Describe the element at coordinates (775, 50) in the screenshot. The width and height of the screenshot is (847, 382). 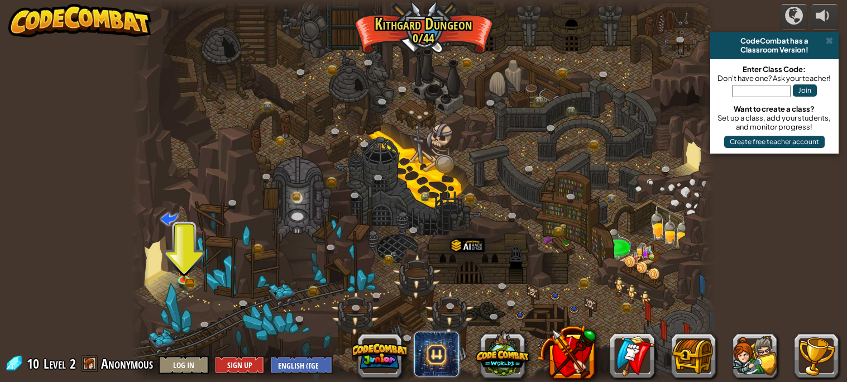
I see `div: Classroom Version!` at that location.